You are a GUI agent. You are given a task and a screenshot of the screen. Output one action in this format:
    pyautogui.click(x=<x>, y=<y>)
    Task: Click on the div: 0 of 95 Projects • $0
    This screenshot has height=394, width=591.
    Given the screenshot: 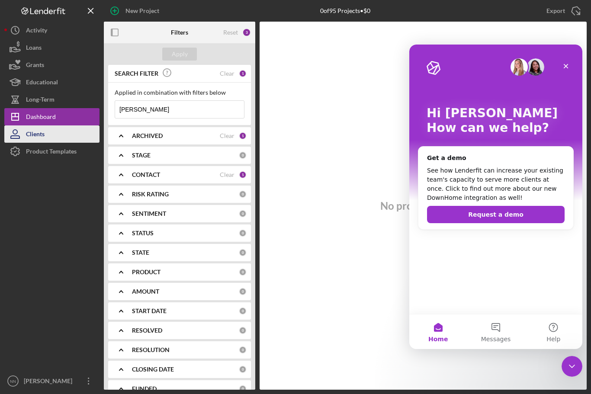 What is the action you would take?
    pyautogui.click(x=345, y=11)
    